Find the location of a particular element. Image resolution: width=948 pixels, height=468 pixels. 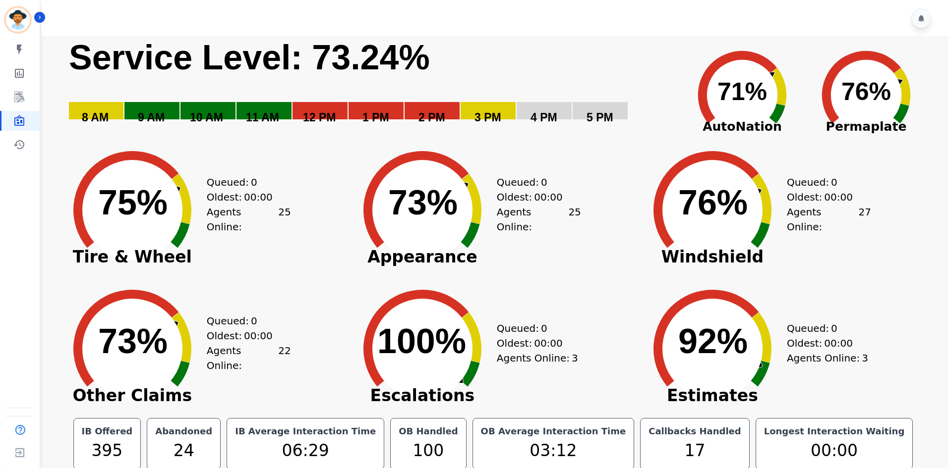

text: 12 PM is located at coordinates (319, 117).